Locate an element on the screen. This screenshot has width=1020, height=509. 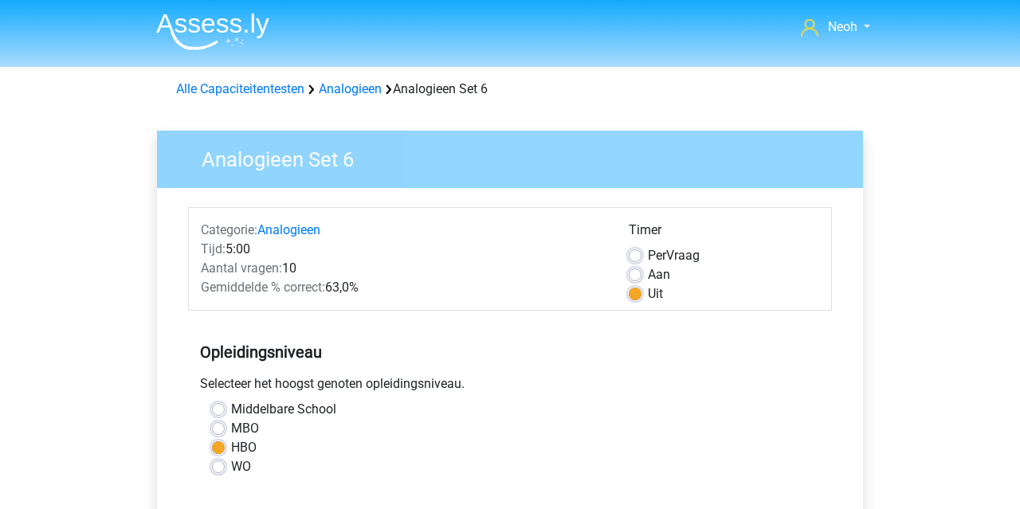
label: HBO is located at coordinates (244, 448).